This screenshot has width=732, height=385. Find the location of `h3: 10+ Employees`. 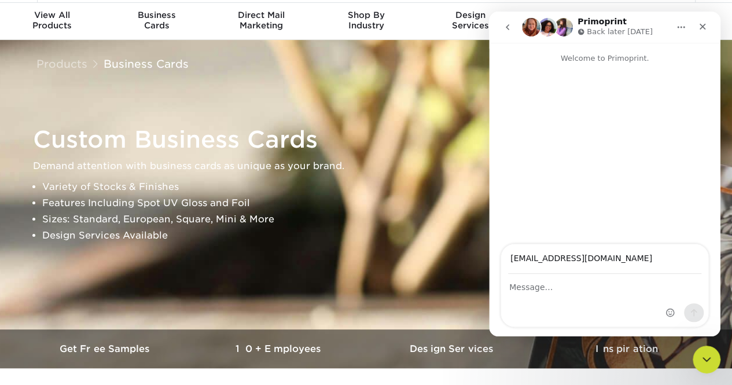

h3: 10+ Employees is located at coordinates (280, 348).